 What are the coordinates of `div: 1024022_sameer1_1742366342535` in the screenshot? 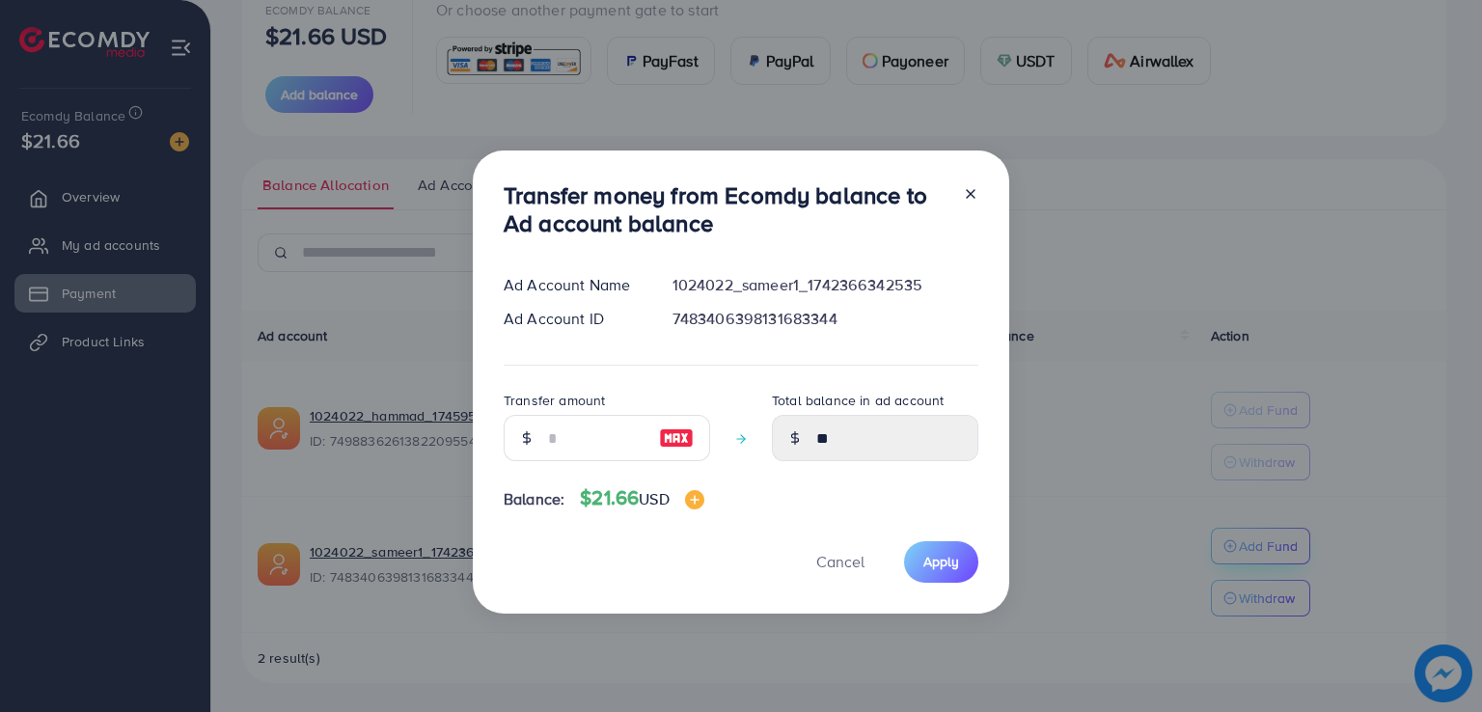 It's located at (825, 285).